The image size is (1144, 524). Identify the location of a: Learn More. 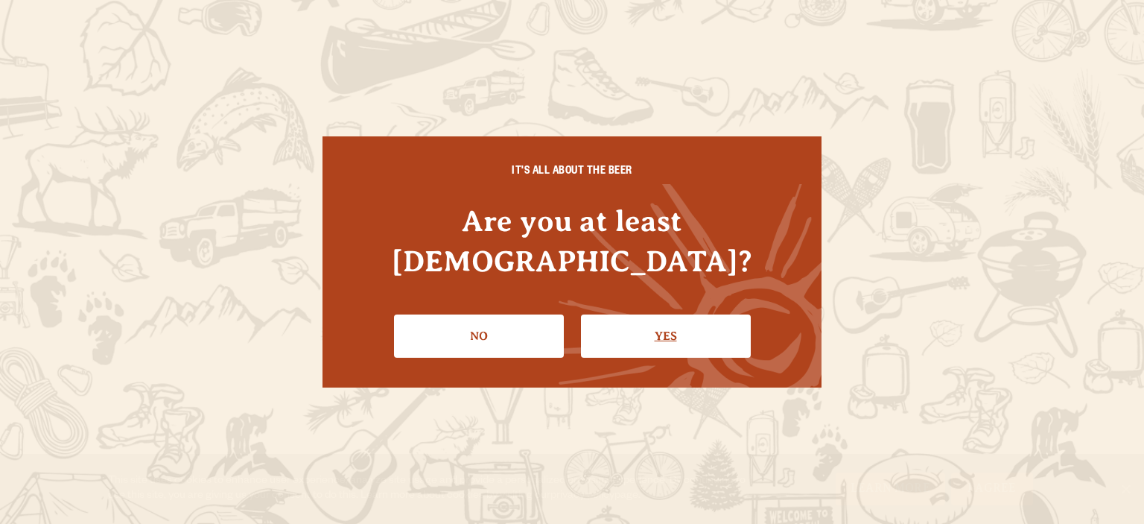
(890, 489).